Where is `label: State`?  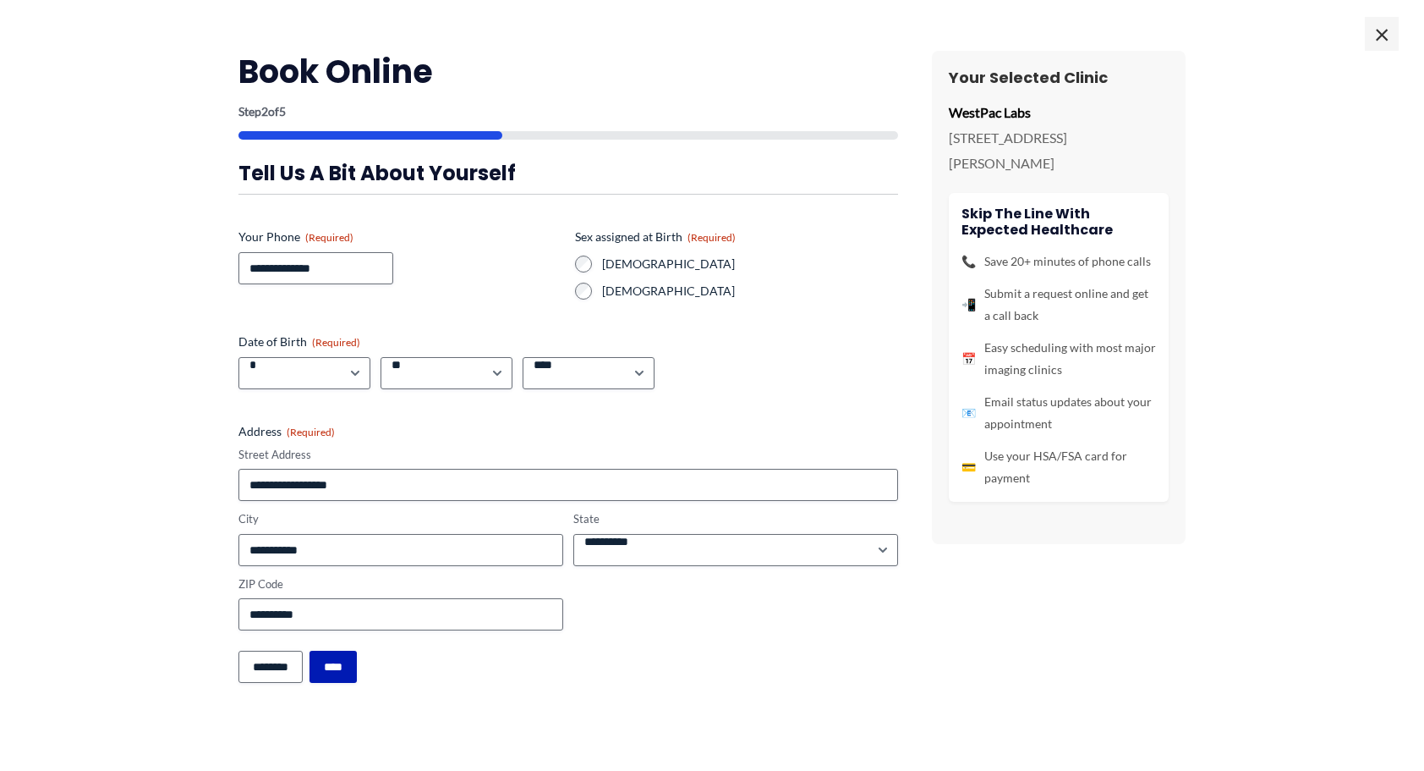 label: State is located at coordinates (736, 519).